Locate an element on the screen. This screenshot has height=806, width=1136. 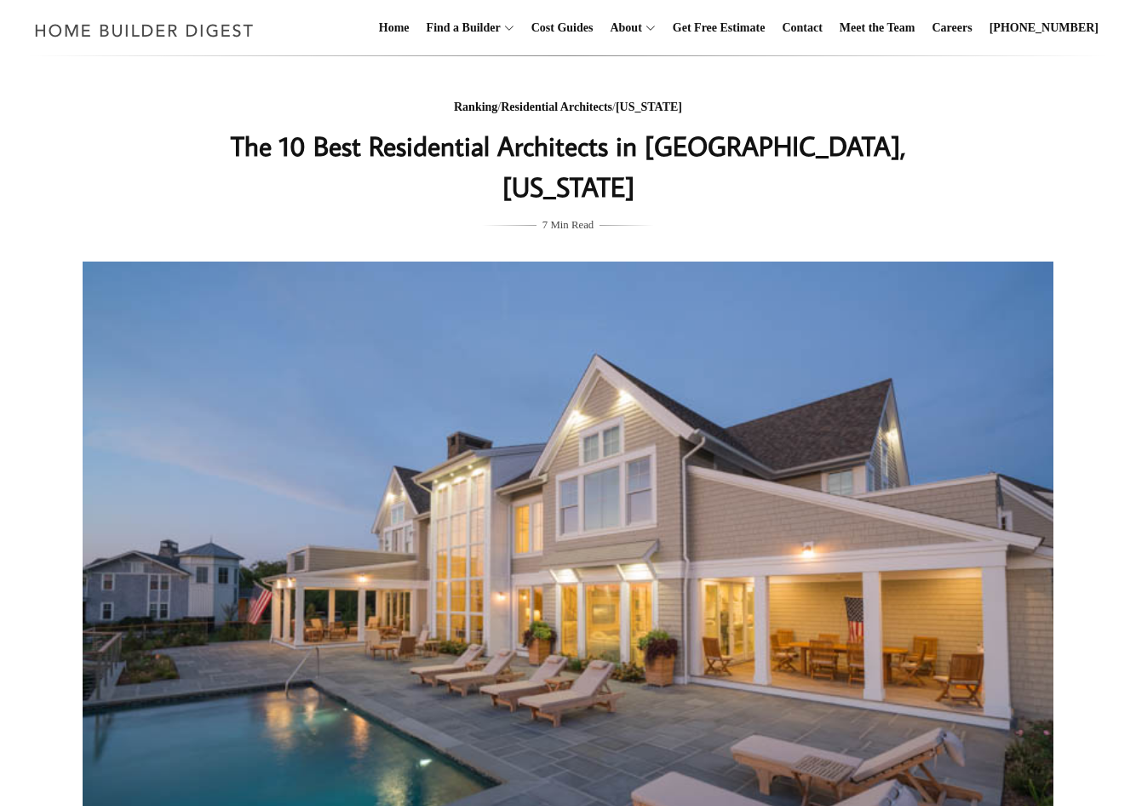
a: Find a Builder is located at coordinates (460, 28).